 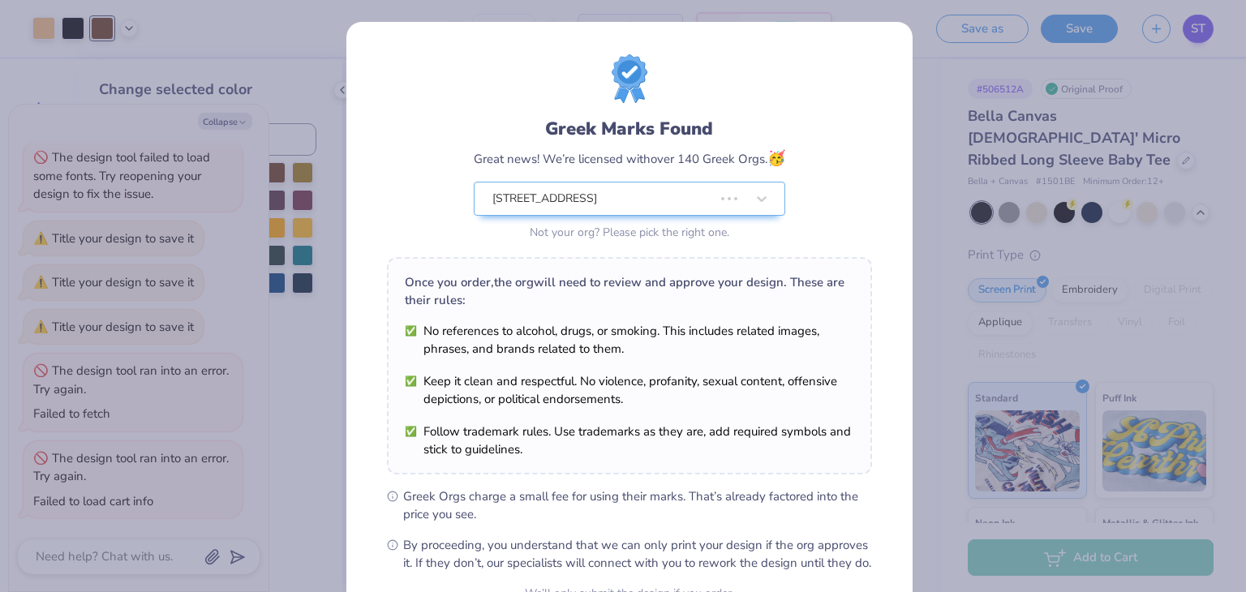 I want to click on div: Great news! We’re licensed with over 140 Greek Orgs., so click(x=629, y=158).